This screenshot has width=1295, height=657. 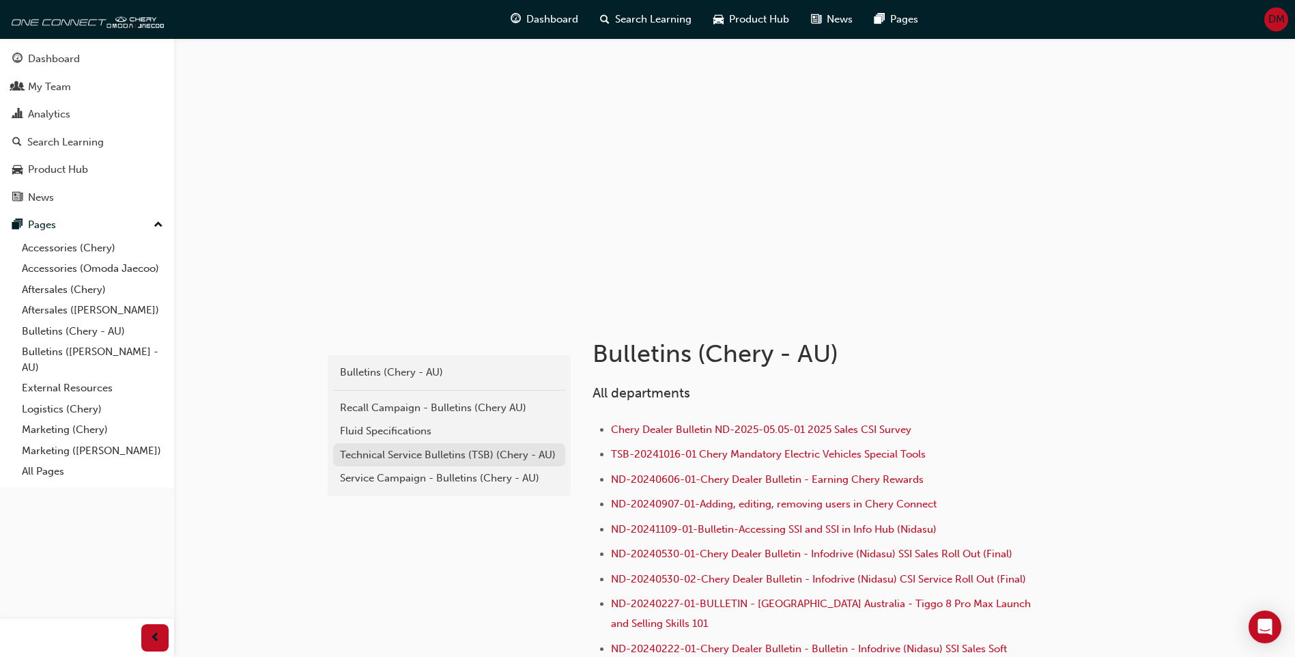 I want to click on button: DashboardMy TeamAnalyticsSearch LearningProduct HubNews, so click(x=87, y=128).